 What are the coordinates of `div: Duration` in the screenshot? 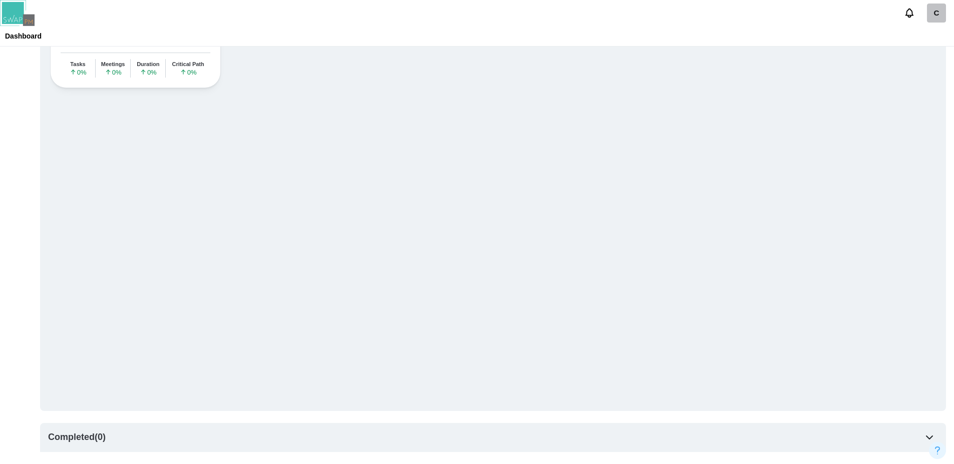 It's located at (148, 64).